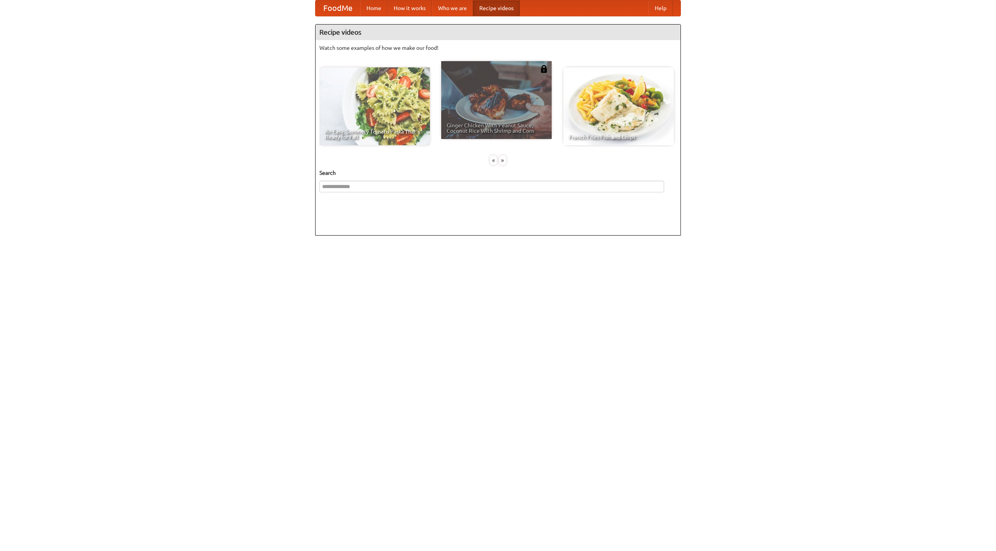 Image resolution: width=996 pixels, height=551 pixels. Describe the element at coordinates (498, 173) in the screenshot. I see `h5: Search` at that location.